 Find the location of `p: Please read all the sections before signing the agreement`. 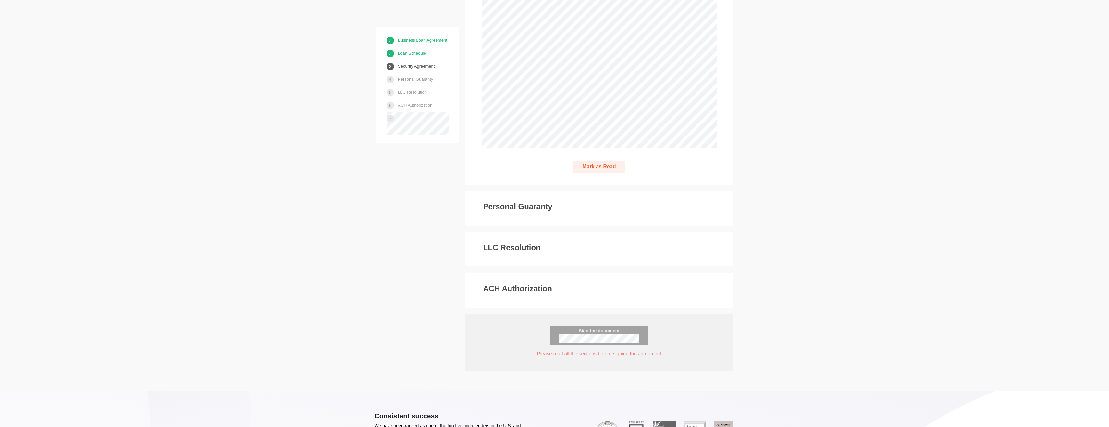

p: Please read all the sections before signing the agreement is located at coordinates (599, 353).